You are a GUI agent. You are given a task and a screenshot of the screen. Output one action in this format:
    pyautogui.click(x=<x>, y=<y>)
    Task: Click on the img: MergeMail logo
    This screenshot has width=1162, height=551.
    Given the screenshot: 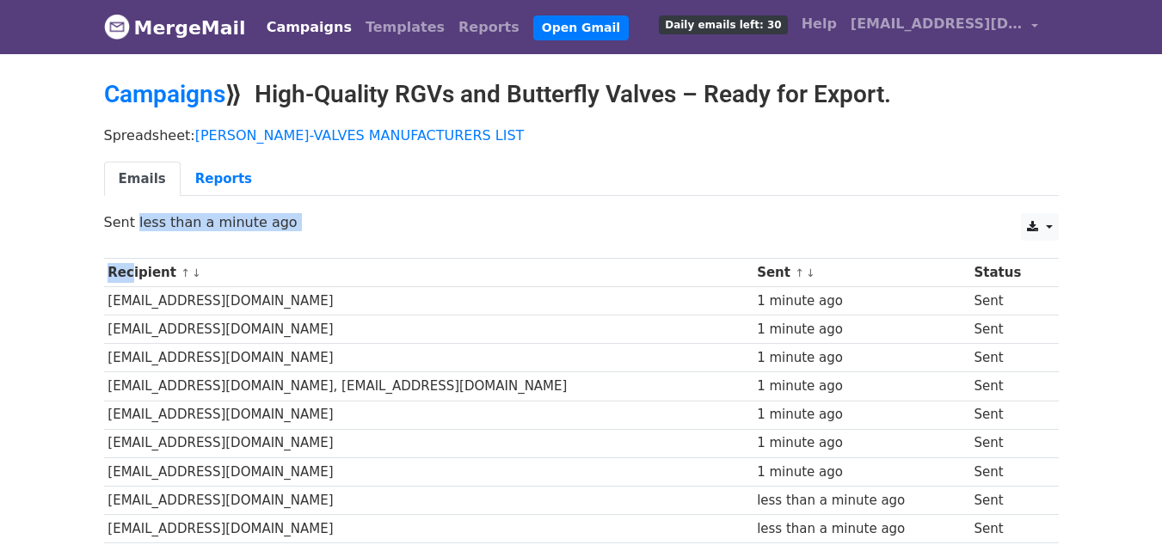 What is the action you would take?
    pyautogui.click(x=117, y=27)
    